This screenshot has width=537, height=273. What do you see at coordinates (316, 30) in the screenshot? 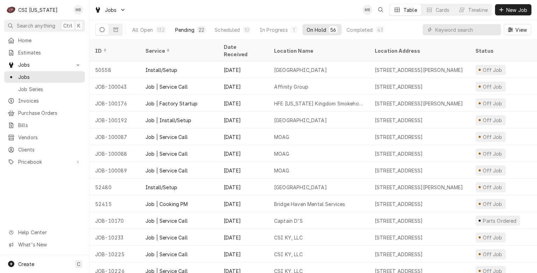
I see `div: On Hold` at bounding box center [316, 30].